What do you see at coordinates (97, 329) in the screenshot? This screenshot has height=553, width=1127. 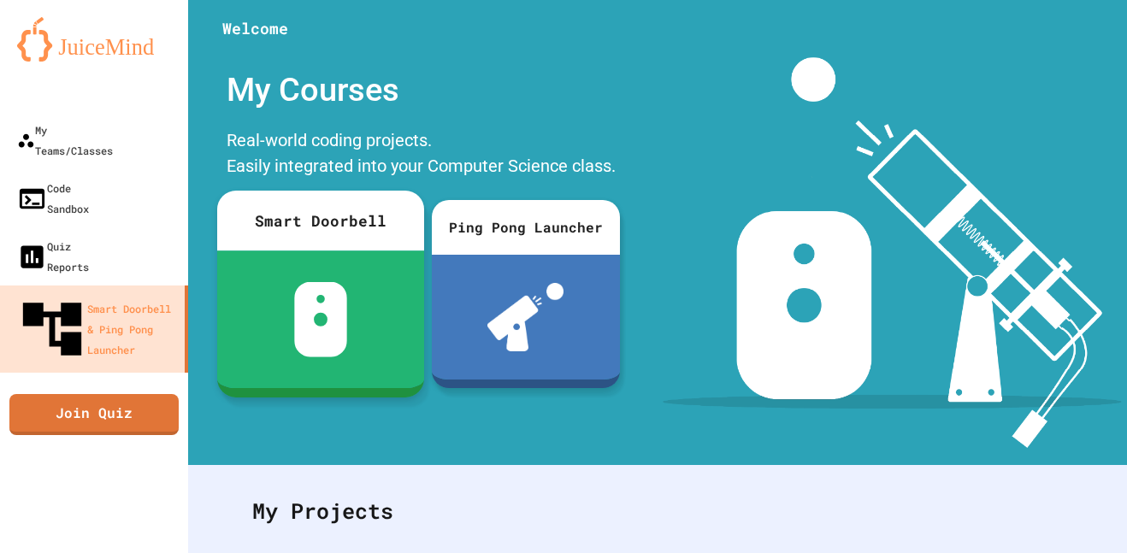 I see `div: Smart Doorbell & Ping Pong Launcher` at bounding box center [97, 329].